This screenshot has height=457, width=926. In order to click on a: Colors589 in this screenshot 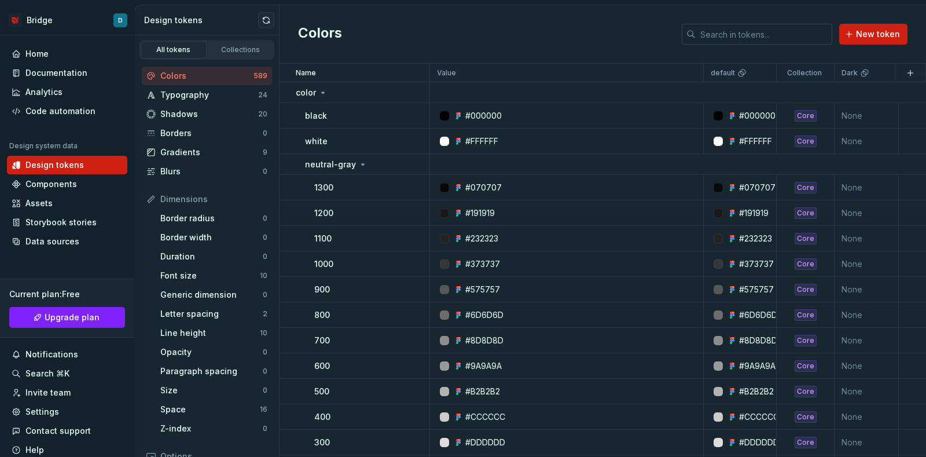, I will do `click(207, 76)`.